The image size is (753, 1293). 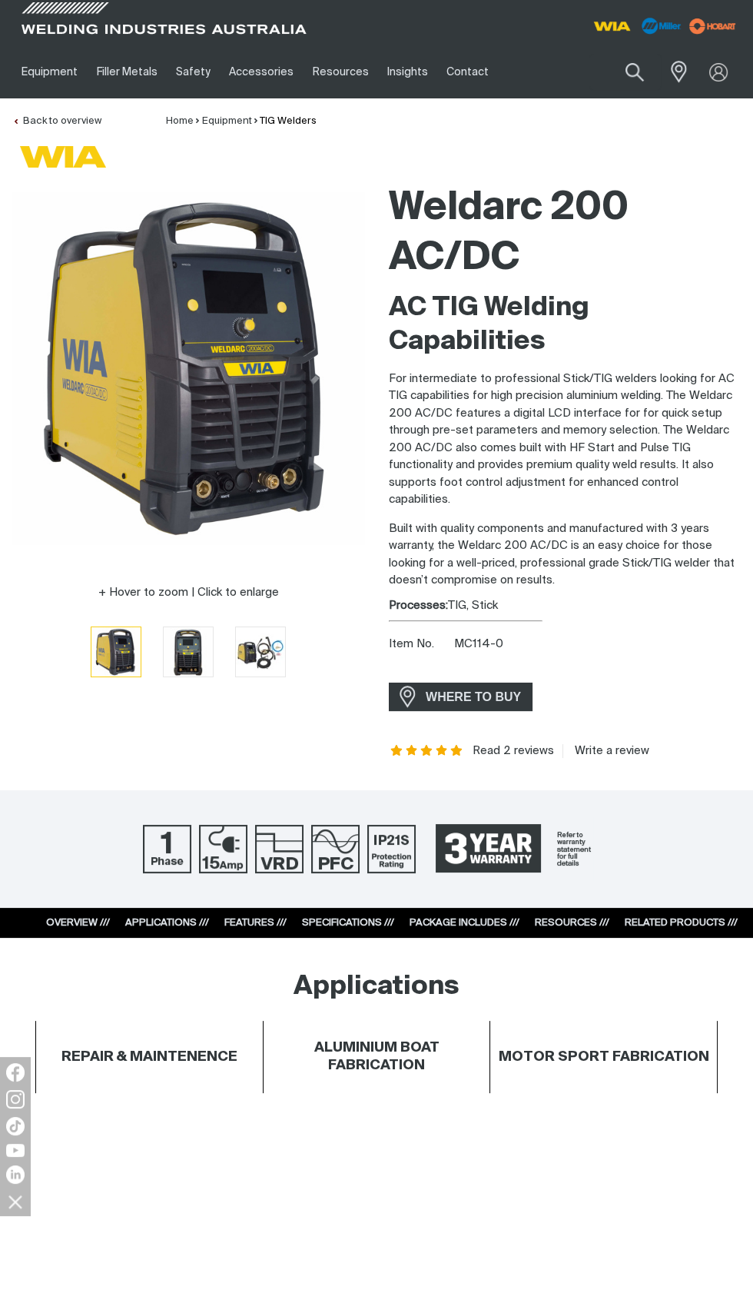 What do you see at coordinates (427, 751) in the screenshot?
I see `span: Rating: 5` at bounding box center [427, 751].